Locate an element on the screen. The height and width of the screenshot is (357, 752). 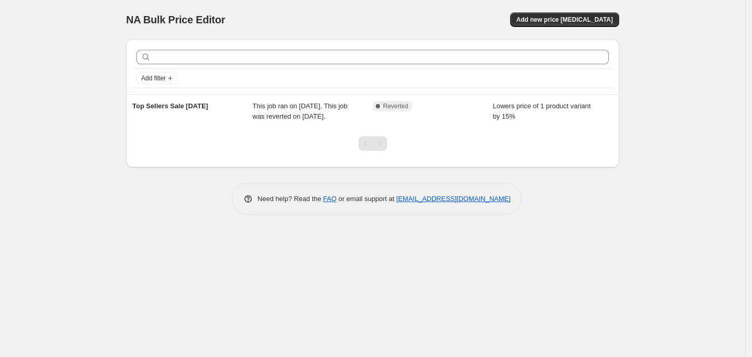
button: Add filter is located at coordinates (157, 78).